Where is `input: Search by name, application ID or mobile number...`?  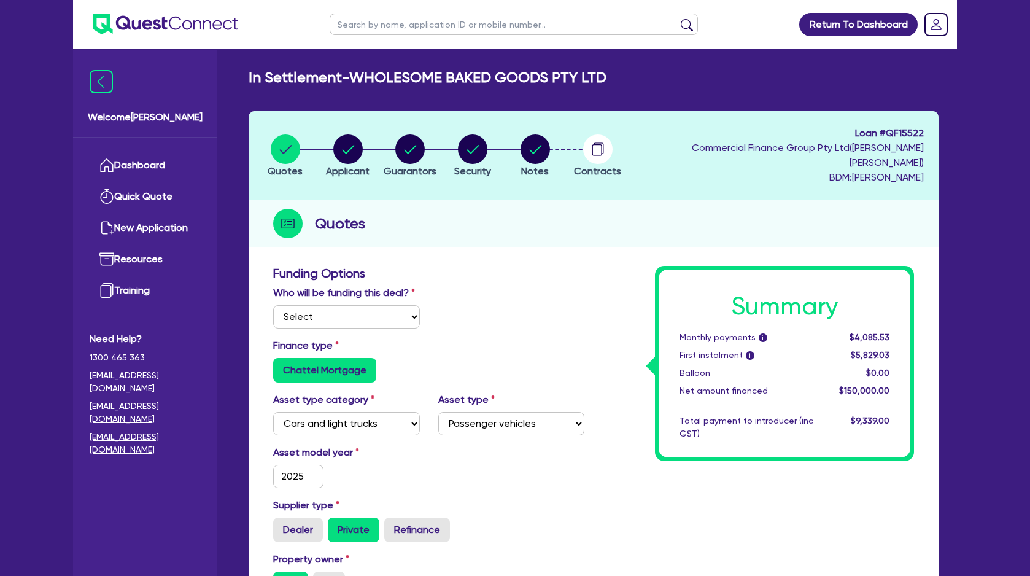 input: Search by name, application ID or mobile number... is located at coordinates (514, 24).